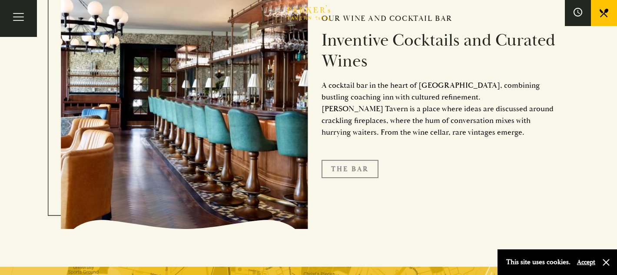 The height and width of the screenshot is (275, 617). I want to click on h2: Our Wine and Cocktail Bar, so click(439, 19).